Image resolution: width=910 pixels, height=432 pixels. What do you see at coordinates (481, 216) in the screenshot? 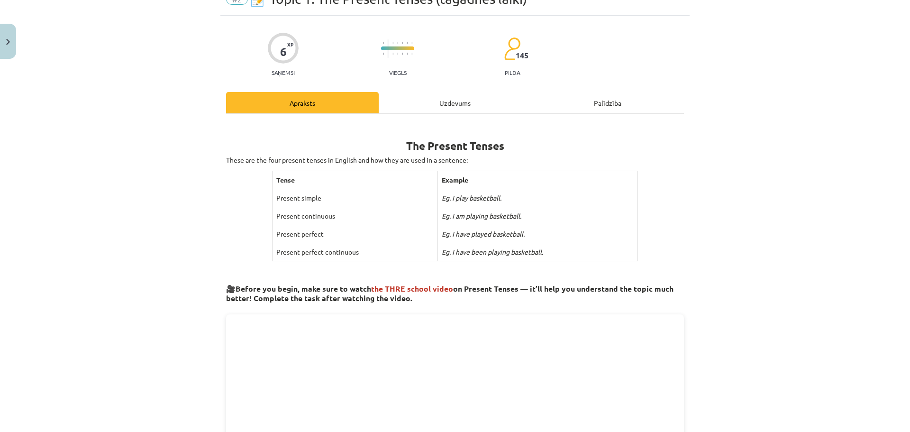
I see `i: Eg. I am playing basketball.` at bounding box center [481, 216].